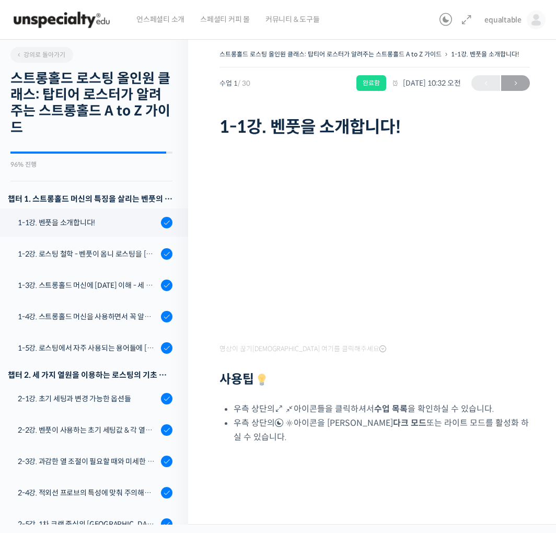 The image size is (556, 533). What do you see at coordinates (88, 493) in the screenshot?
I see `div: 2-4강. 적외선 프로브의 특성에 맞춰 주의해야 할 점들` at bounding box center [88, 493].